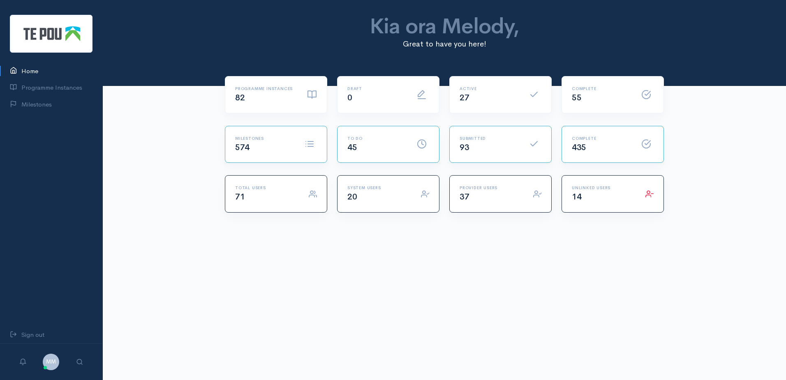 The height and width of the screenshot is (380, 786). Describe the element at coordinates (51, 362) in the screenshot. I see `span: MM` at that location.